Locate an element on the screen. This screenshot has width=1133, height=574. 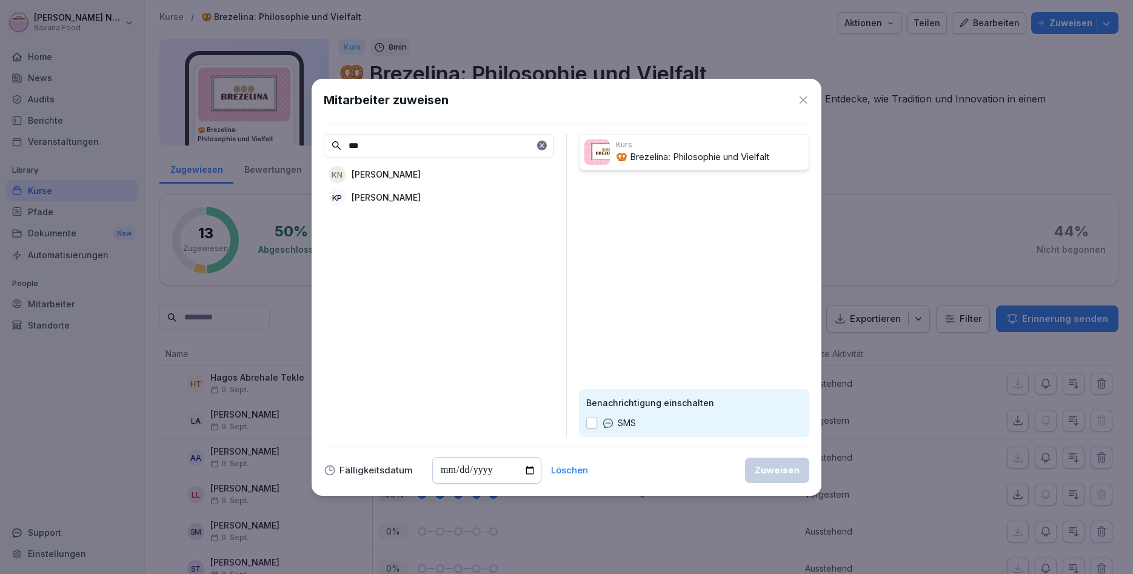
div: Löschen is located at coordinates (569, 470).